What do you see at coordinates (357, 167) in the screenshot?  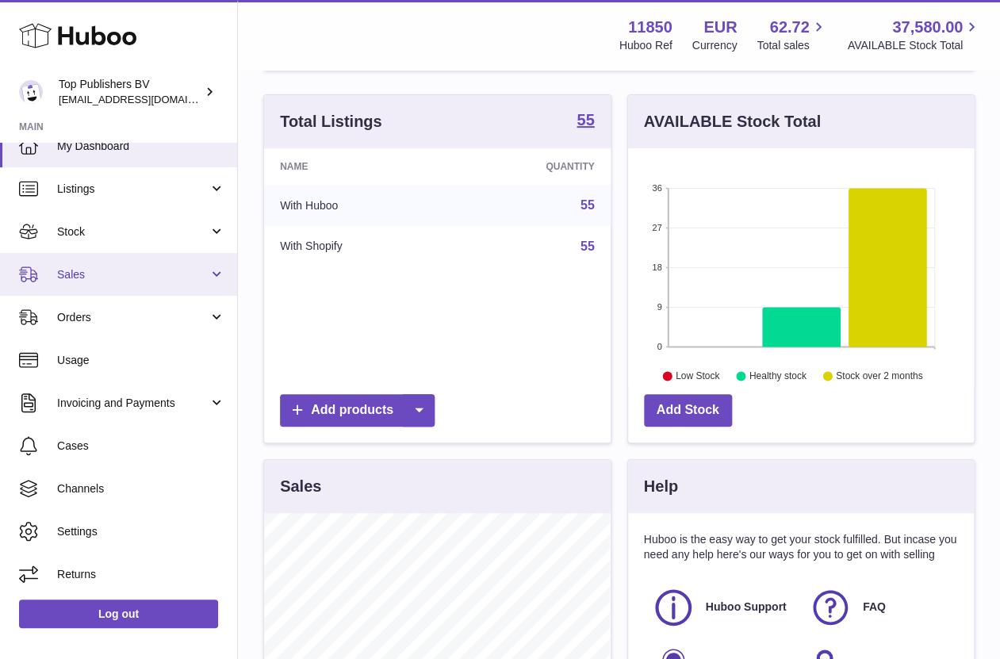 I see `th: Name` at bounding box center [357, 167].